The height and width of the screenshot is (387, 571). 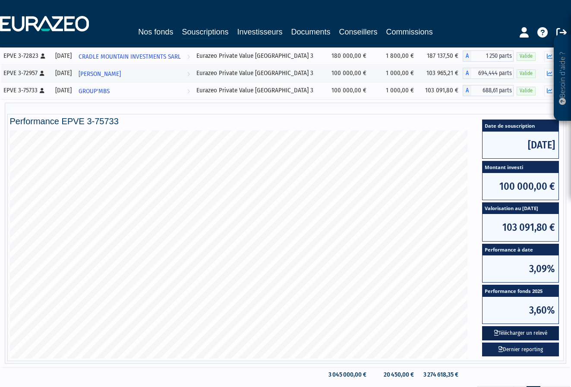 What do you see at coordinates (26, 73) in the screenshot?
I see `div: EPVE 3-72957` at bounding box center [26, 73].